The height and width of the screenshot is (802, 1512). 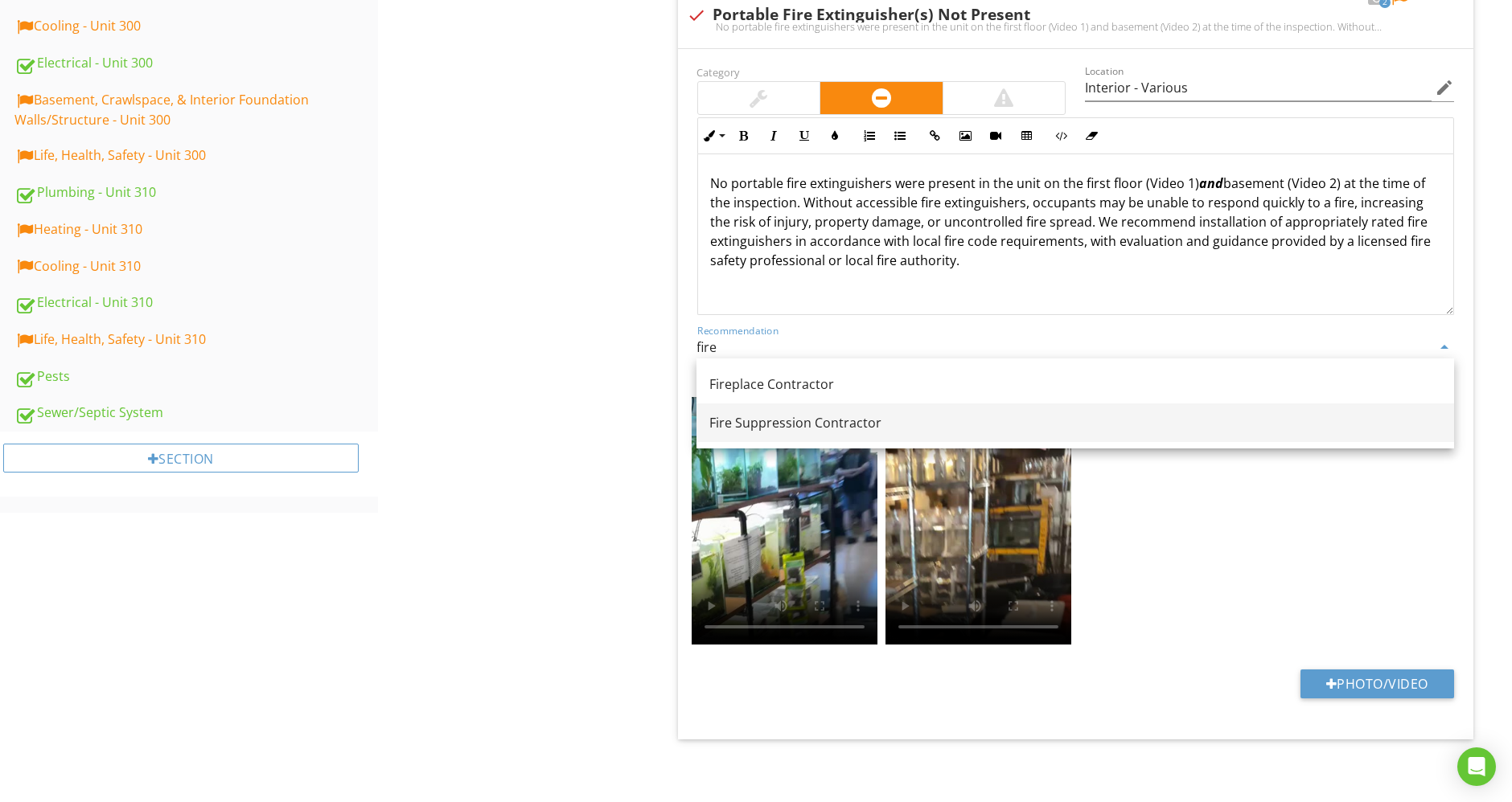 What do you see at coordinates (1075, 384) in the screenshot?
I see `div: Fireplace Contractor` at bounding box center [1075, 384].